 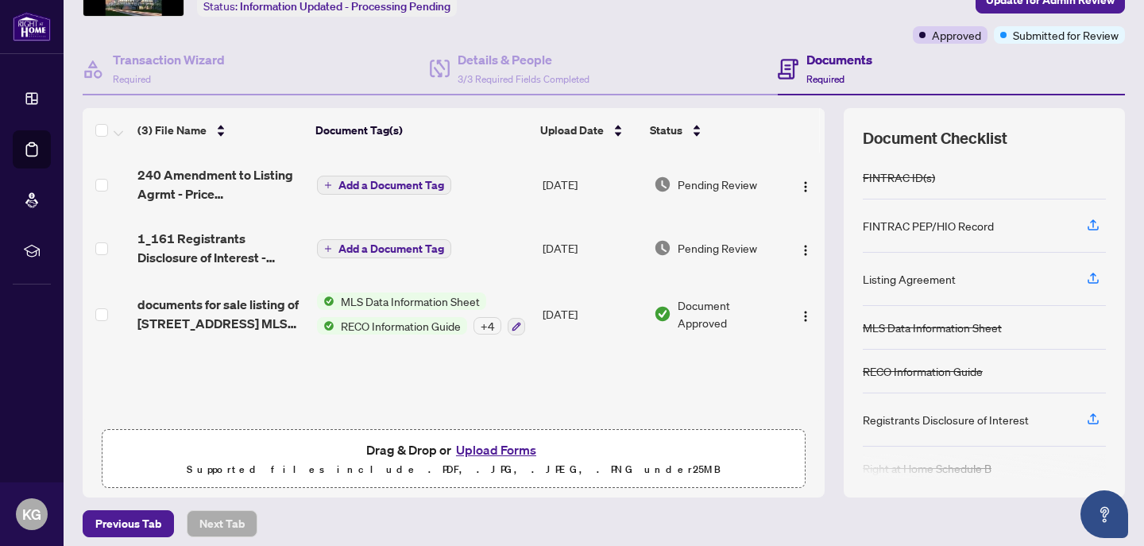 I want to click on div: FINTRAC PEP/HIO Record, so click(x=928, y=226).